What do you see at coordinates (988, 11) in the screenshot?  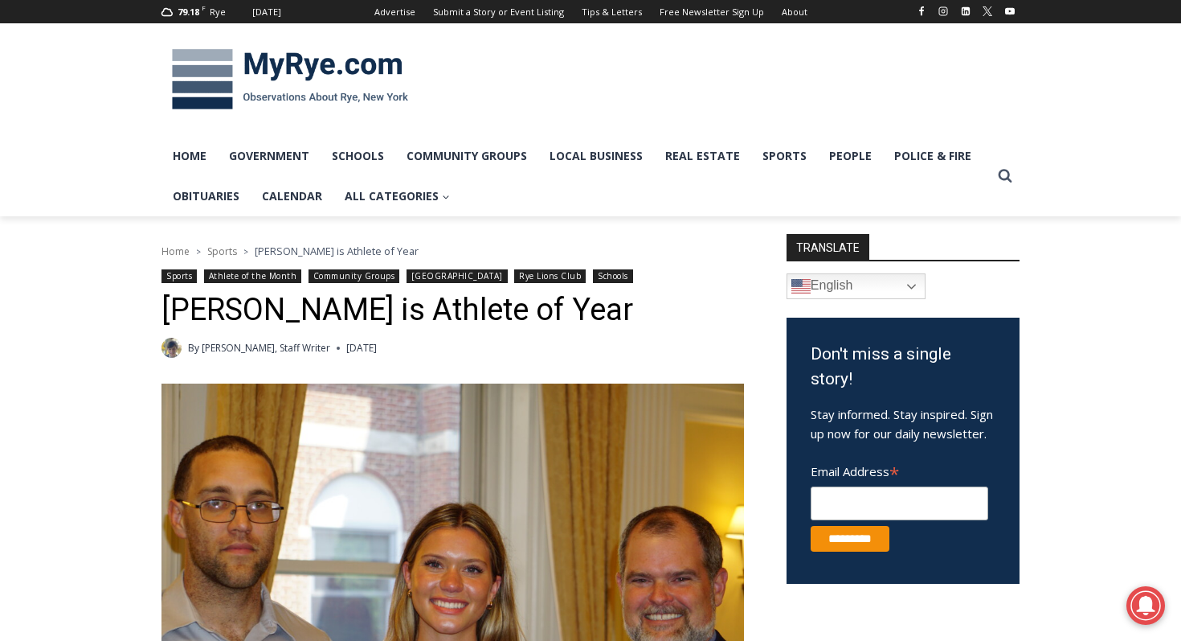 I see `a: X` at bounding box center [988, 11].